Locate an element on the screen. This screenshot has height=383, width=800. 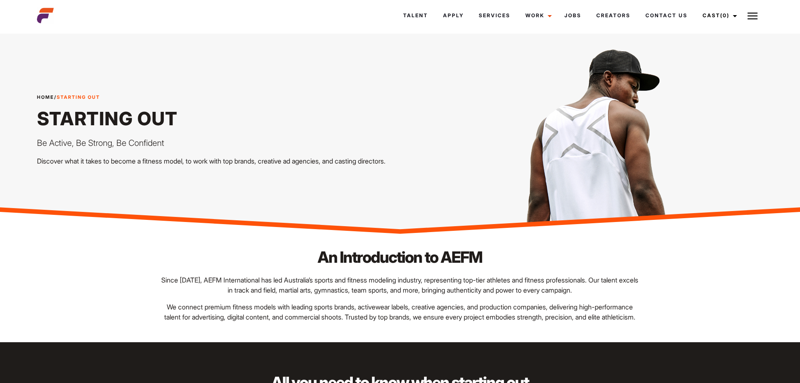
a: Home is located at coordinates (45, 97).